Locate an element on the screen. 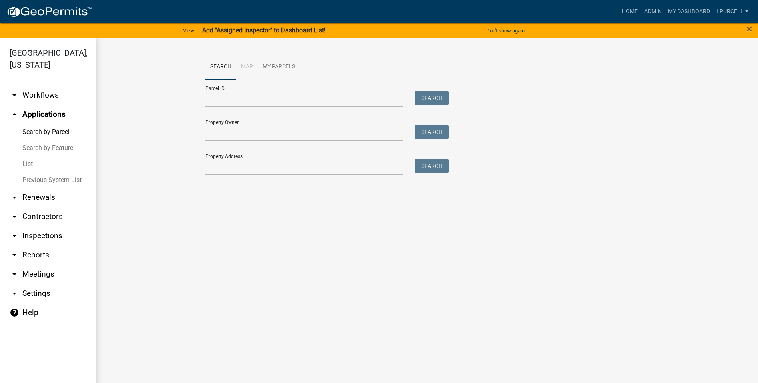 This screenshot has width=758, height=383. a: Home is located at coordinates (630, 12).